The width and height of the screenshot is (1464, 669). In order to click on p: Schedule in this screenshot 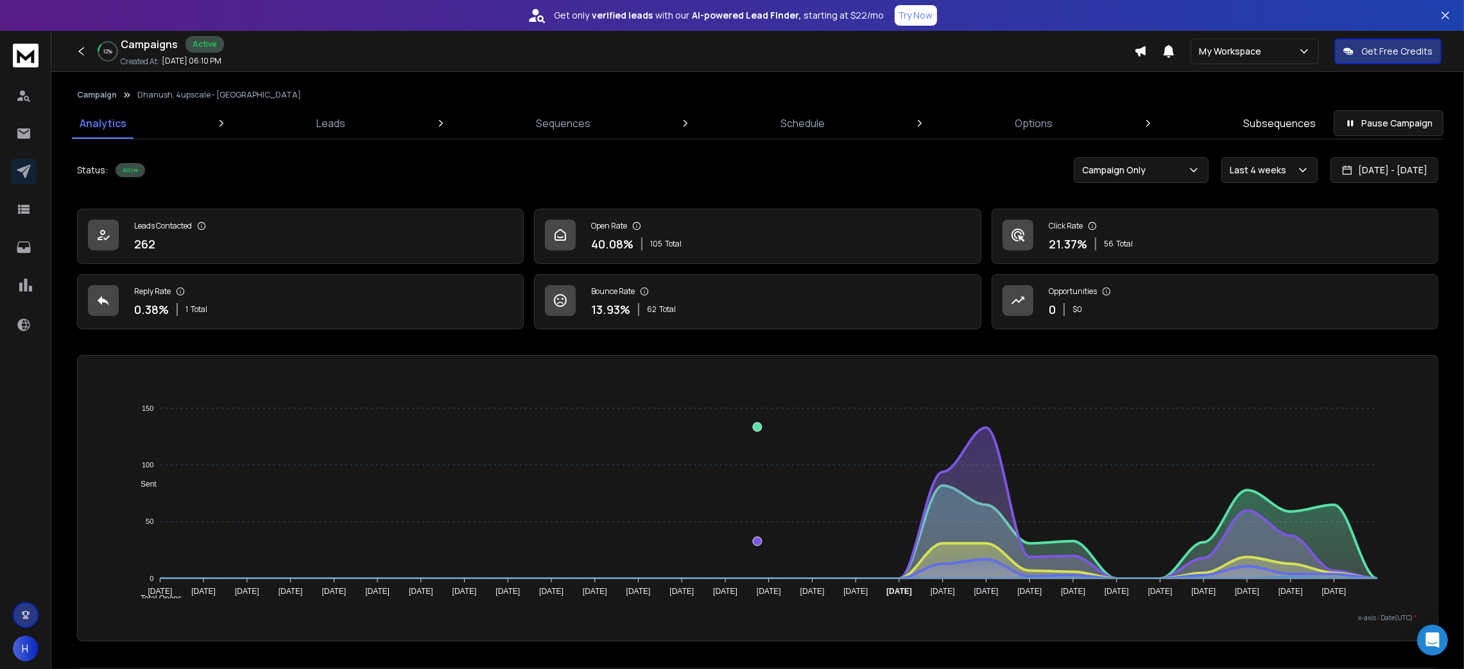, I will do `click(802, 123)`.